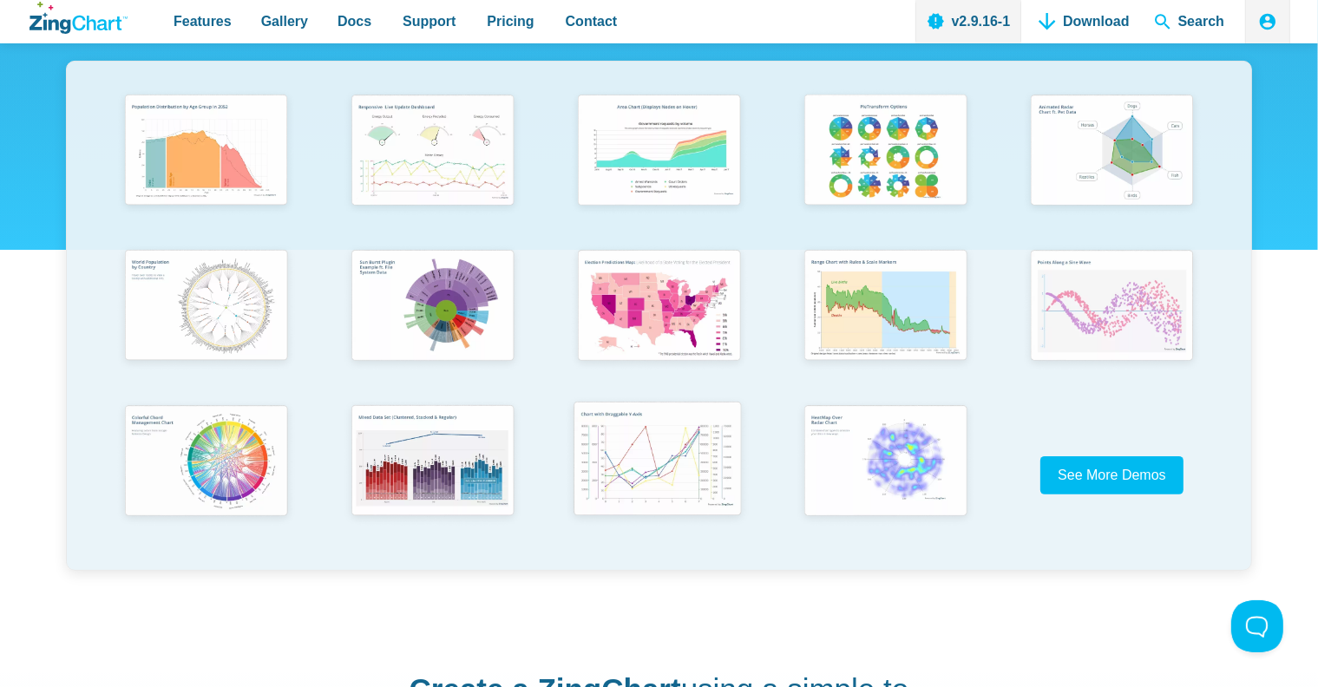  I want to click on span: Gallery, so click(284, 21).